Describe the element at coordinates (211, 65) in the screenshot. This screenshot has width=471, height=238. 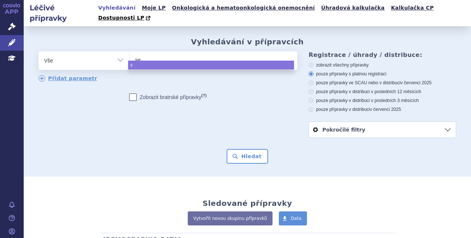
I see `li: s` at that location.